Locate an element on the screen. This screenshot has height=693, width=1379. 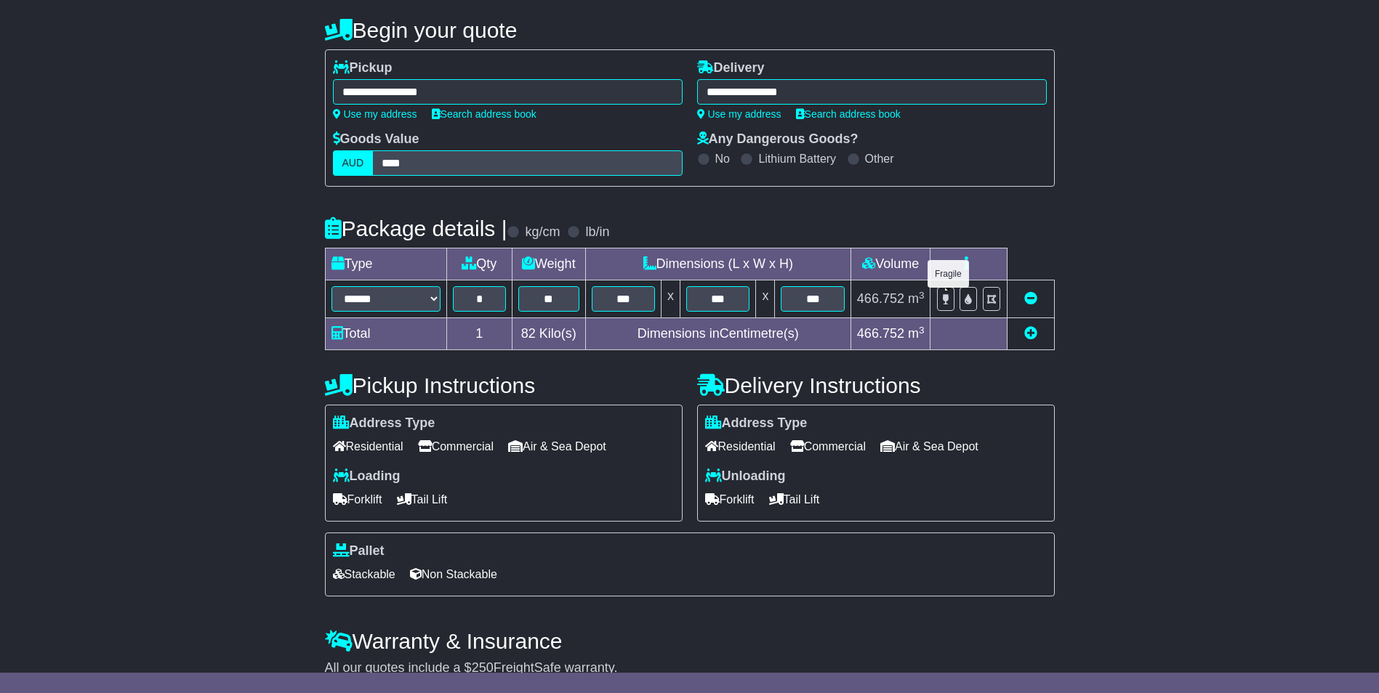
span: 82 is located at coordinates (528, 334).